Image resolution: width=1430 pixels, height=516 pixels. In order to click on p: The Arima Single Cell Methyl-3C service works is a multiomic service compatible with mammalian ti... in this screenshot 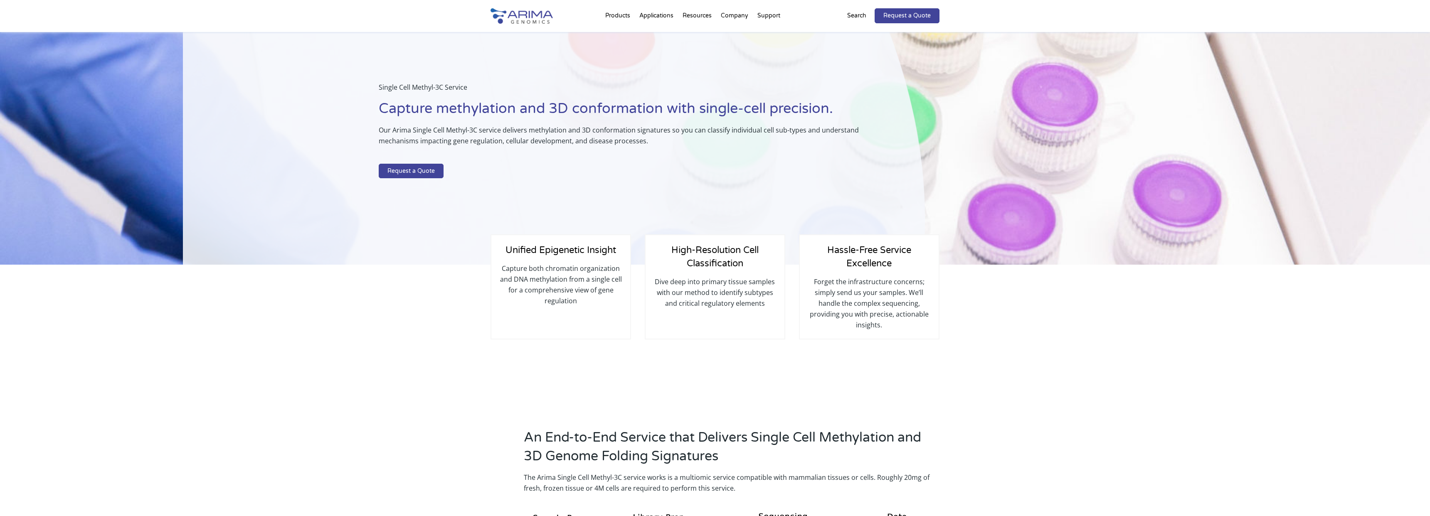, I will do `click(731, 483)`.